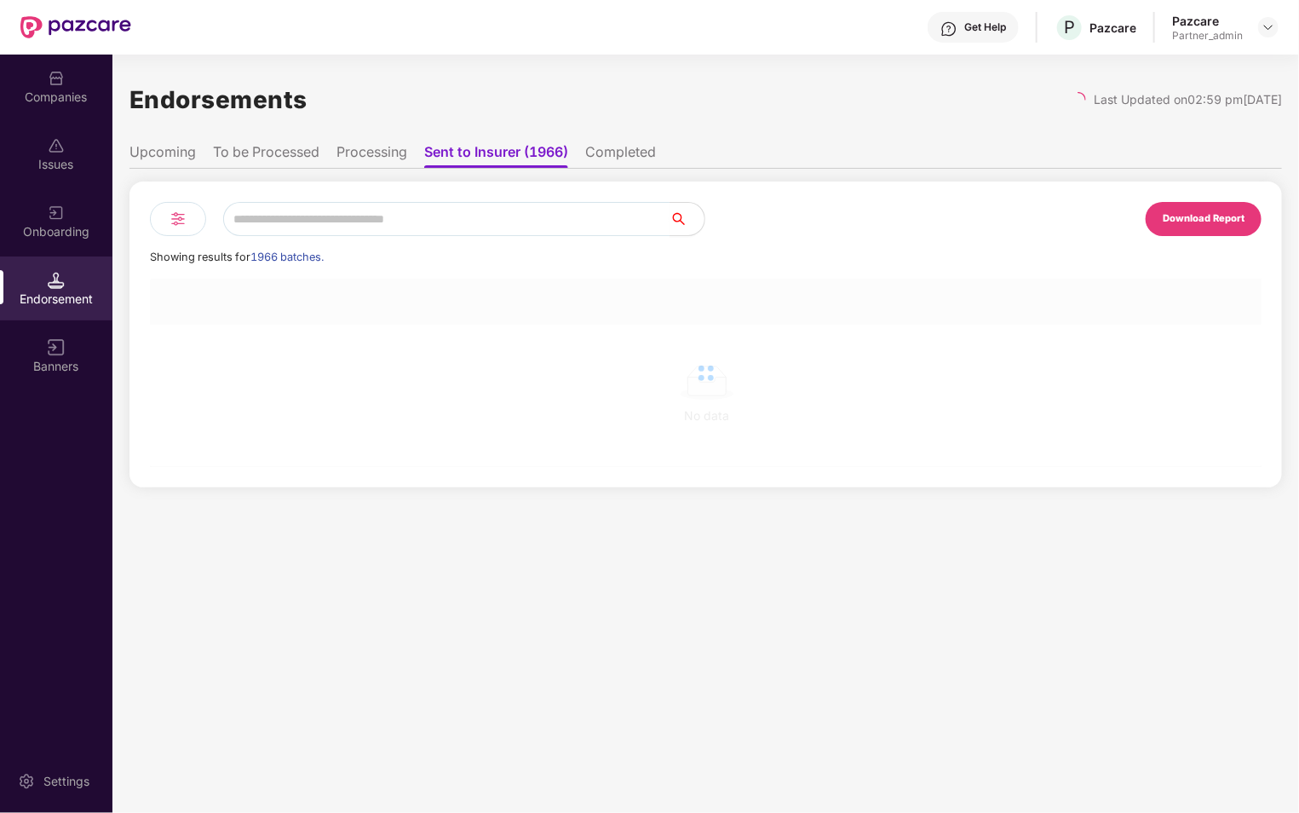  I want to click on img: svg+xml;base64,PHN2ZyBpZD0iSXNzdWVzX2Rpc2FibGVkIiB4bWxucz0iaHR0cDovL3d3dy53My5vcmcvMjAwMC9zdmciIH..., so click(56, 146).